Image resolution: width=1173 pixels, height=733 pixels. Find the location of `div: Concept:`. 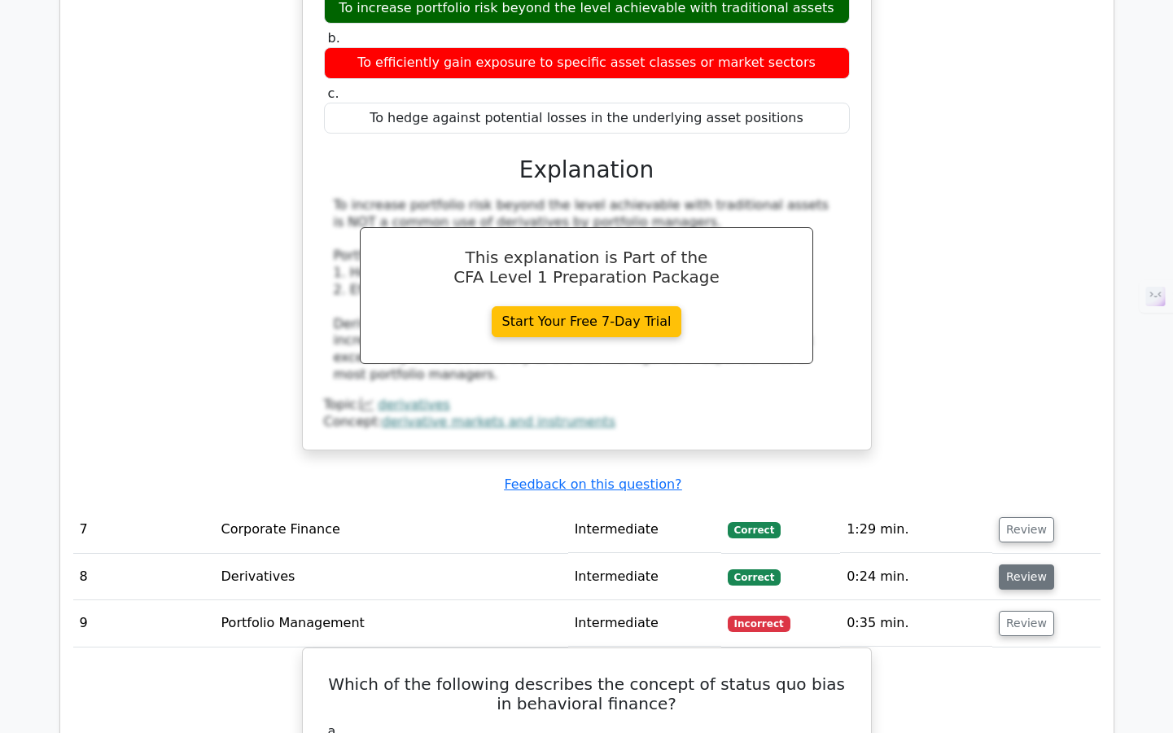

div: Concept: is located at coordinates (587, 422).